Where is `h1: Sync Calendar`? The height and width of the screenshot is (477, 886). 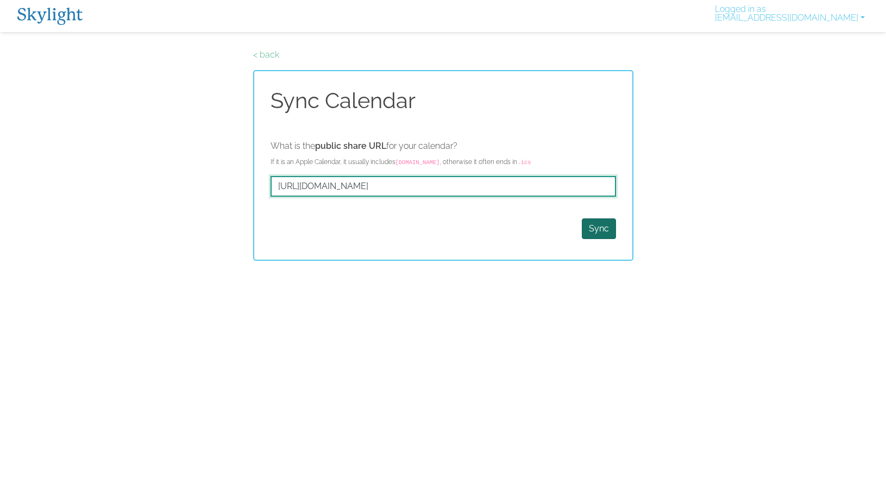 h1: Sync Calendar is located at coordinates (444, 101).